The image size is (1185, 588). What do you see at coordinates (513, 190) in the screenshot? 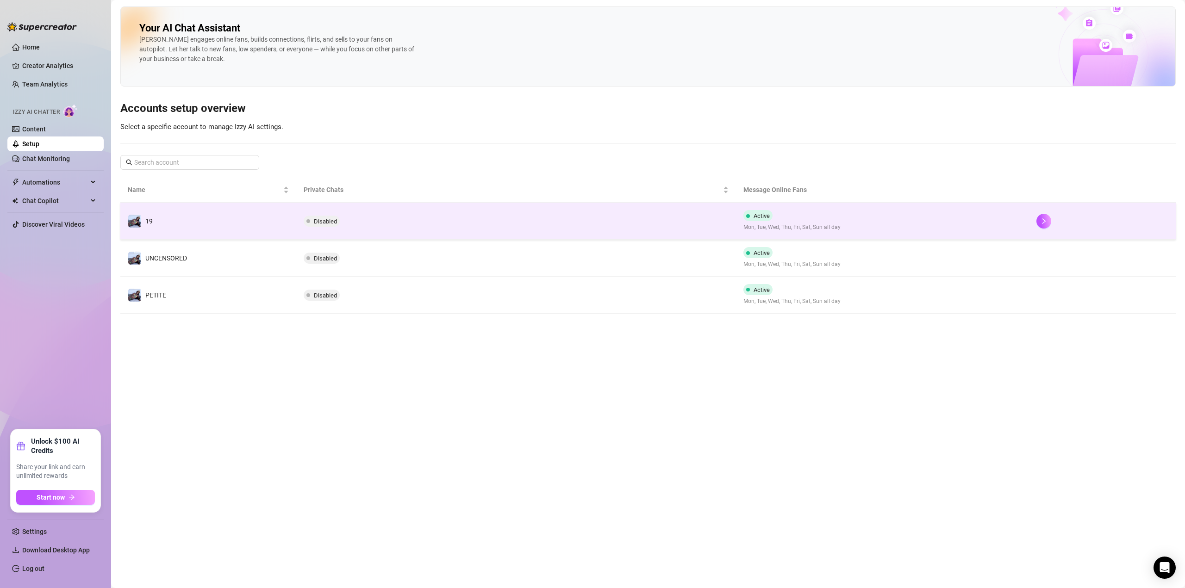
I see `span: Private Chats` at bounding box center [513, 190].